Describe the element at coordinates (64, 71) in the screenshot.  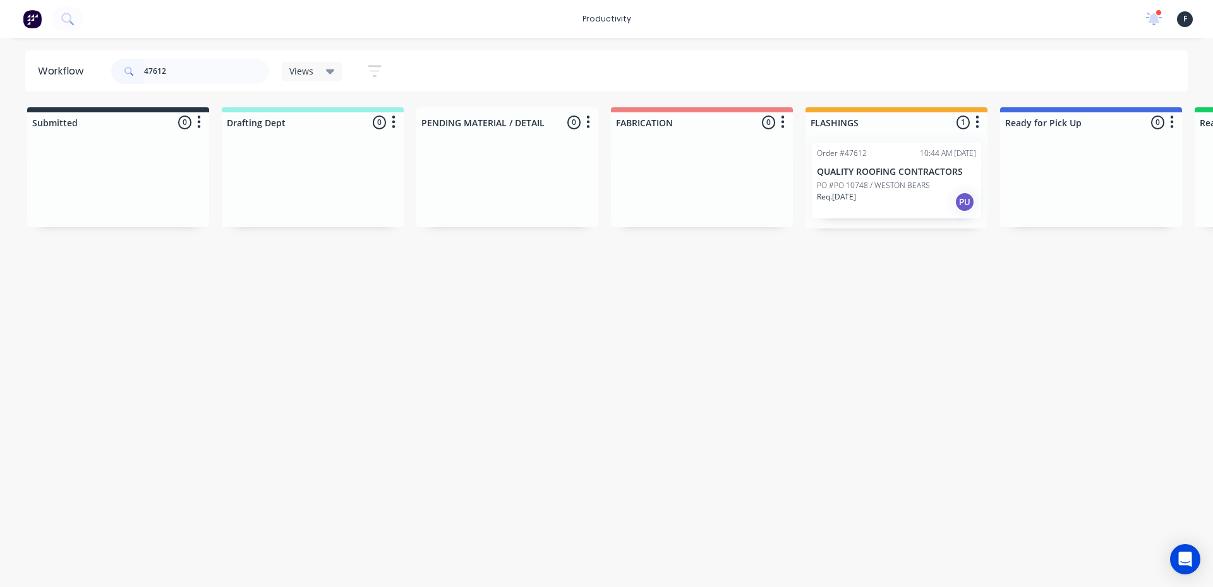
I see `div: Workflow` at that location.